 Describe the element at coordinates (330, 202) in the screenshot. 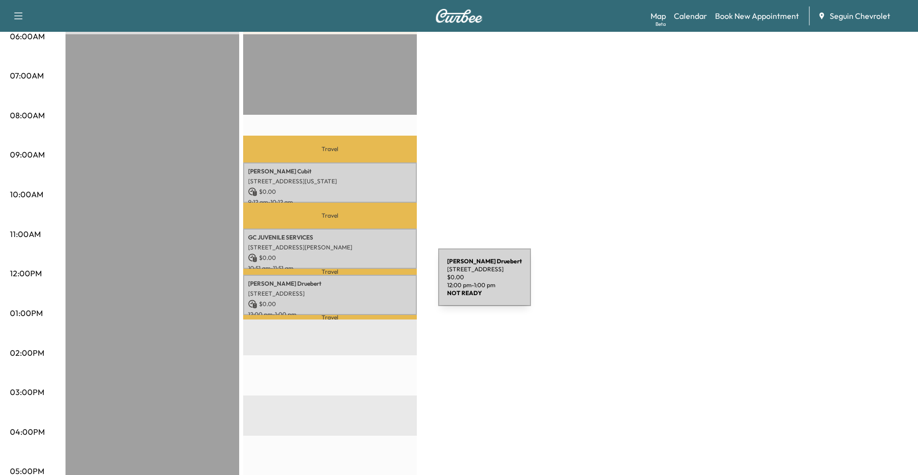

I see `p: 9:12 am - 10:12 am` at that location.